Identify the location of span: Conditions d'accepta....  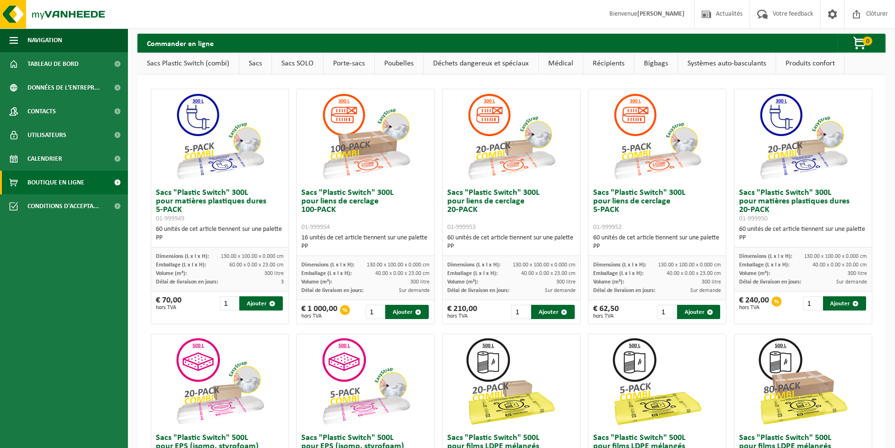
(63, 206).